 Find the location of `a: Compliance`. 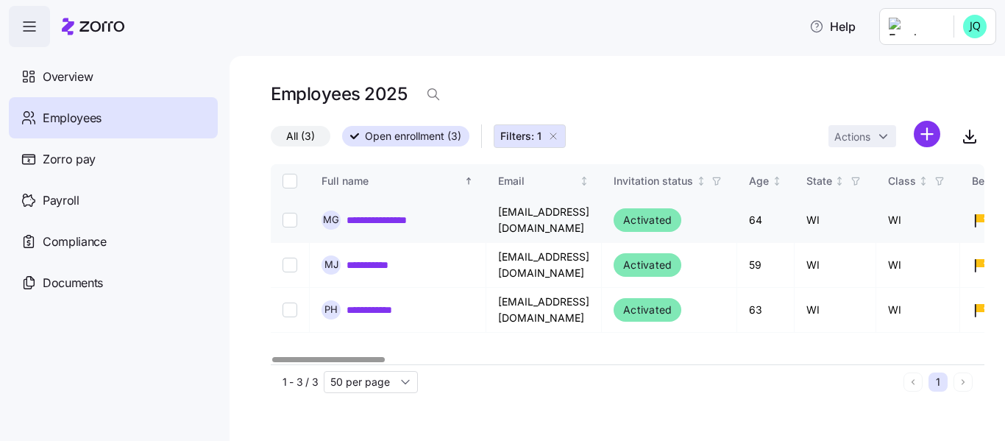

a: Compliance is located at coordinates (113, 241).